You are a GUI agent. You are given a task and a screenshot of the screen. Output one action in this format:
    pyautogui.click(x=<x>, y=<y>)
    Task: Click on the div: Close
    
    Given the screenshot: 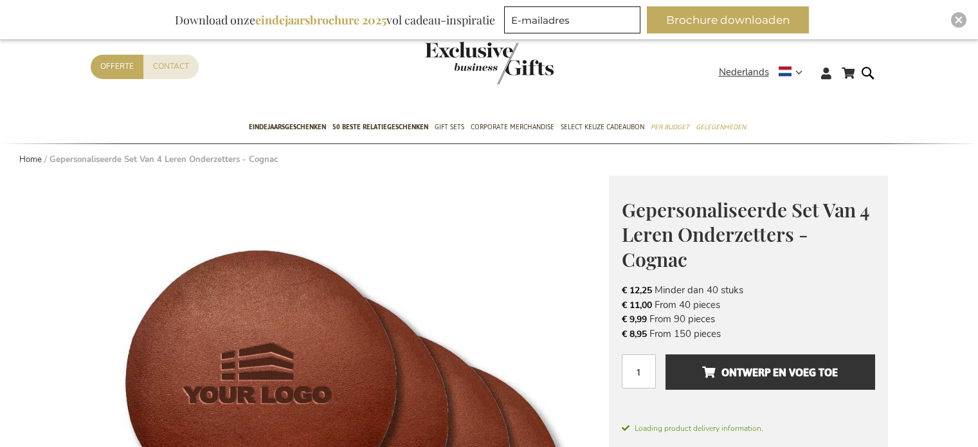 What is the action you would take?
    pyautogui.click(x=959, y=20)
    